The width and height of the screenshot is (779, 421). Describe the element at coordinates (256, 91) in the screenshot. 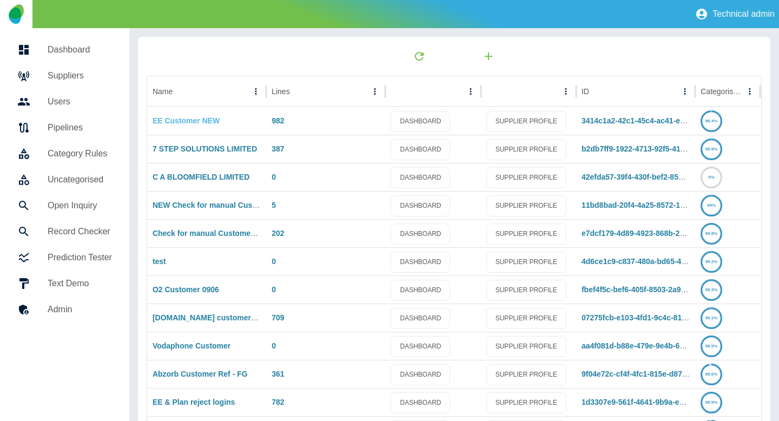

I see `button: Name column menu` at that location.